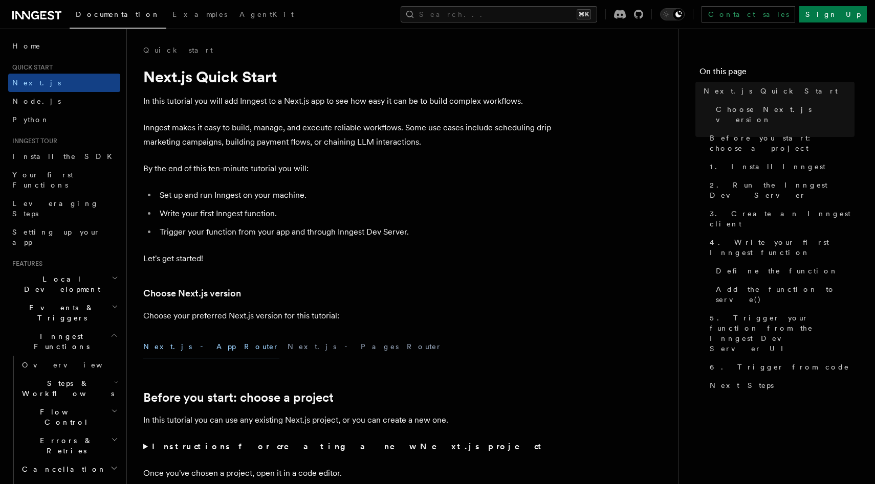  What do you see at coordinates (64, 237) in the screenshot?
I see `a: Setting up your app` at bounding box center [64, 237].